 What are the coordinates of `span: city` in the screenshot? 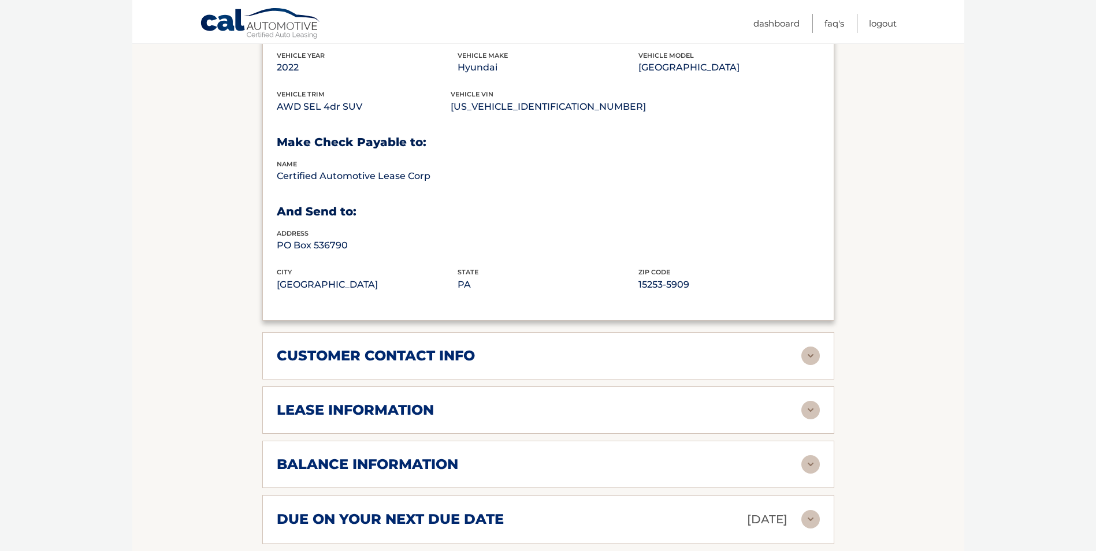 It's located at (284, 272).